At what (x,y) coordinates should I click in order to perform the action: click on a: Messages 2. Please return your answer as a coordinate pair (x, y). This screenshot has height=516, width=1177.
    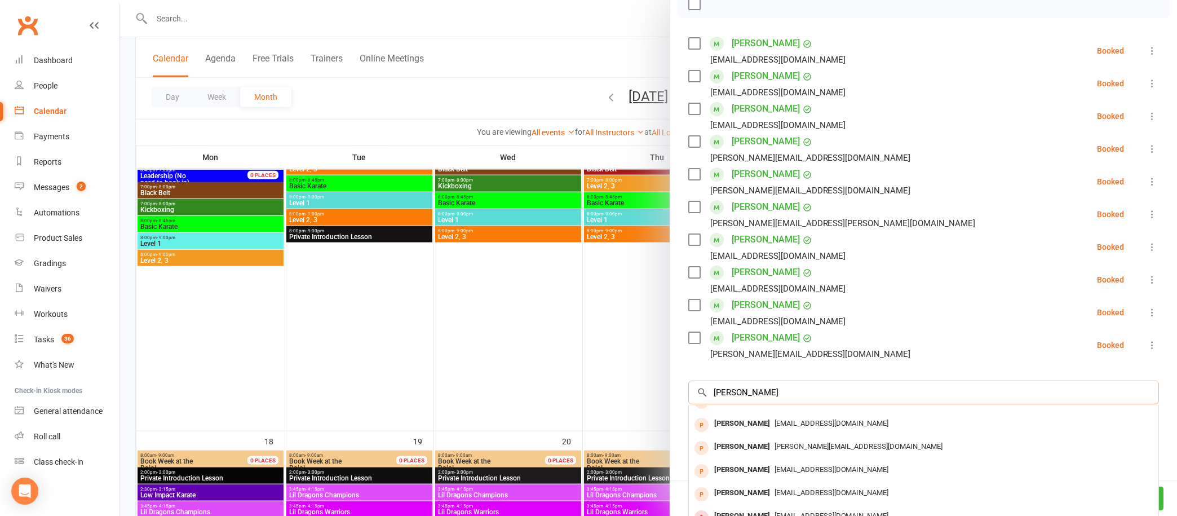
    Looking at the image, I should click on (67, 187).